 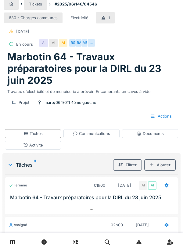 I want to click on div: 01h00, so click(x=99, y=185).